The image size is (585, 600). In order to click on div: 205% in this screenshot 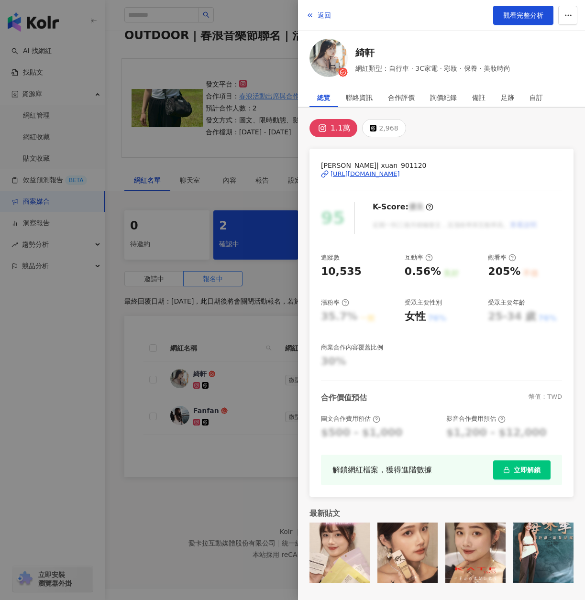, I will do `click(504, 272)`.